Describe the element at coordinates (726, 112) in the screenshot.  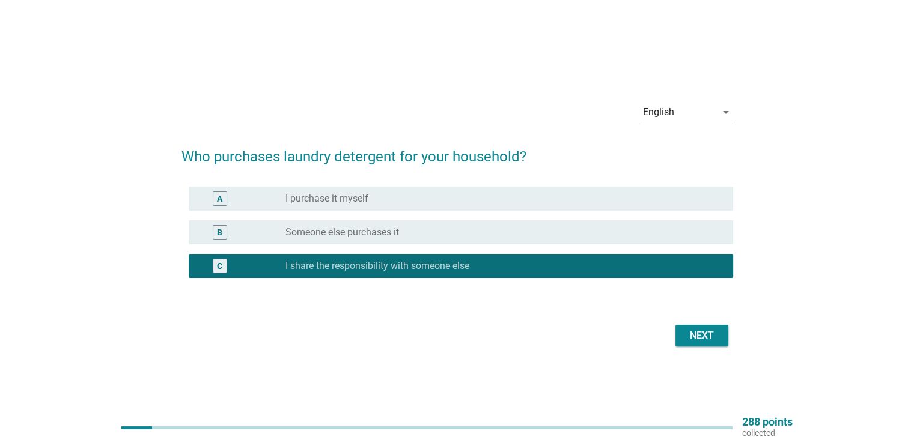
I see `i: arrow_drop_down` at that location.